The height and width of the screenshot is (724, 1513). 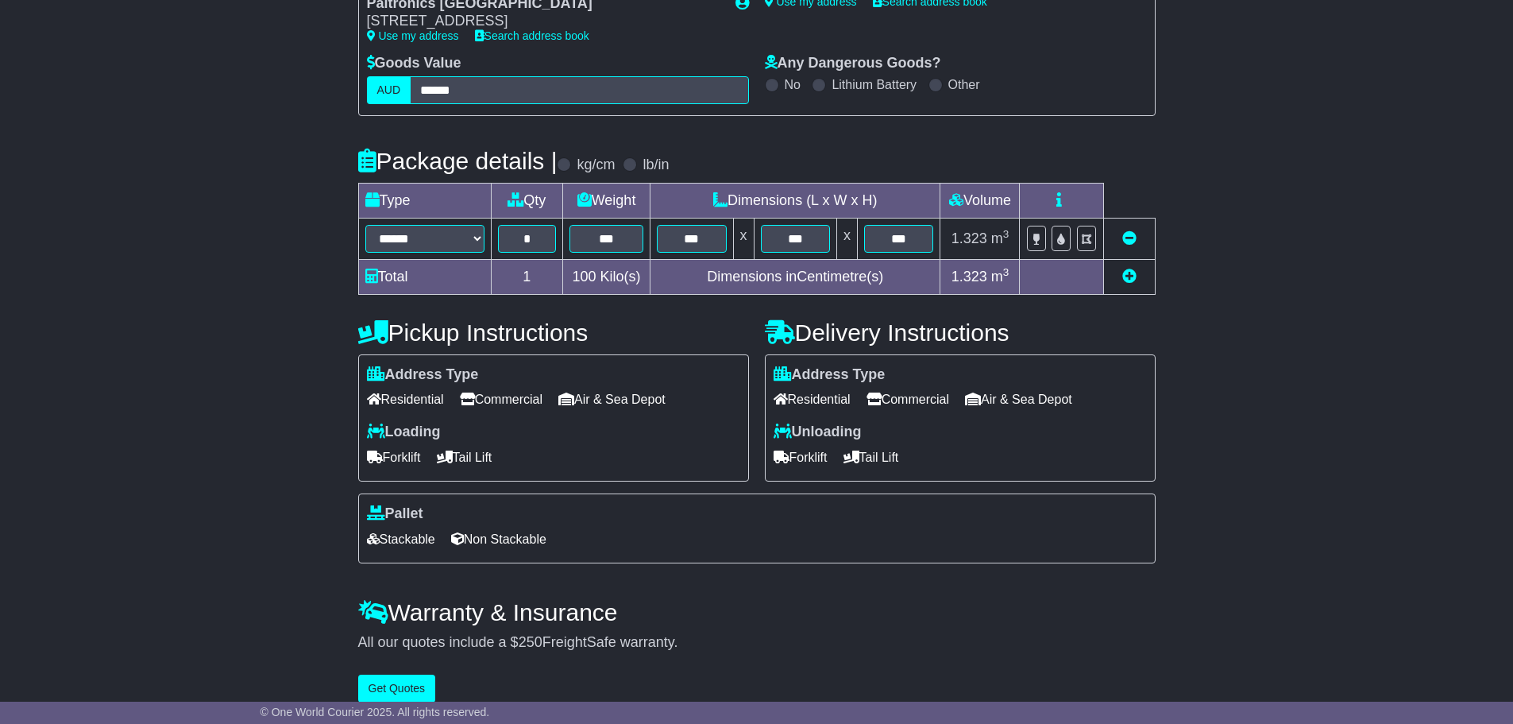 What do you see at coordinates (458, 160) in the screenshot?
I see `h4: Package details |` at bounding box center [458, 160].